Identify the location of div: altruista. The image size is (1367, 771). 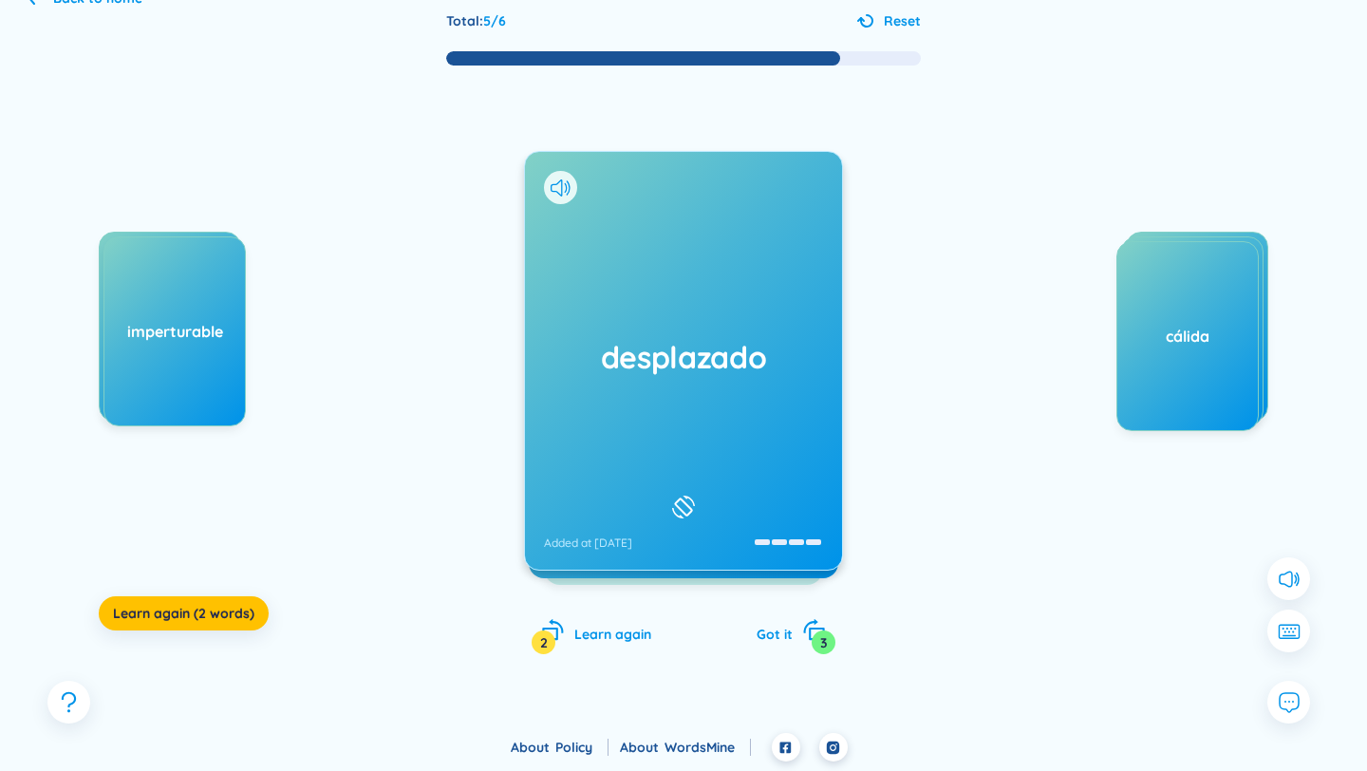
(170, 327).